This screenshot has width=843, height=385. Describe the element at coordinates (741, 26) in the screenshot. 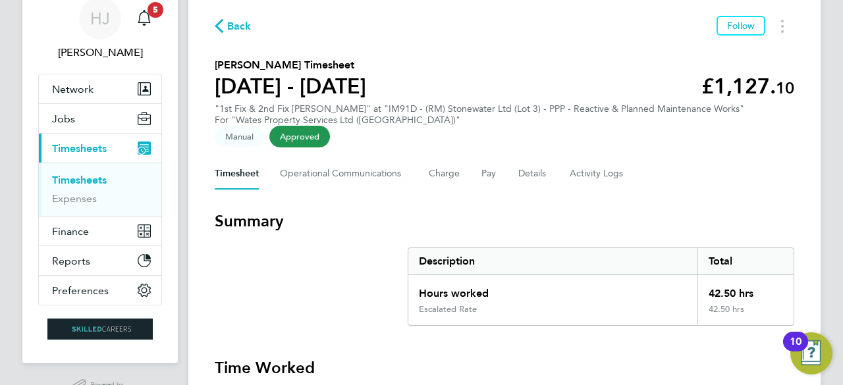

I see `span: Follow` at that location.